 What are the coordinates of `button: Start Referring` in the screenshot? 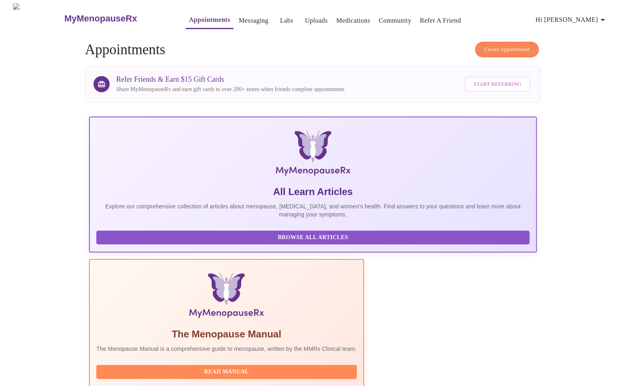 It's located at (497, 84).